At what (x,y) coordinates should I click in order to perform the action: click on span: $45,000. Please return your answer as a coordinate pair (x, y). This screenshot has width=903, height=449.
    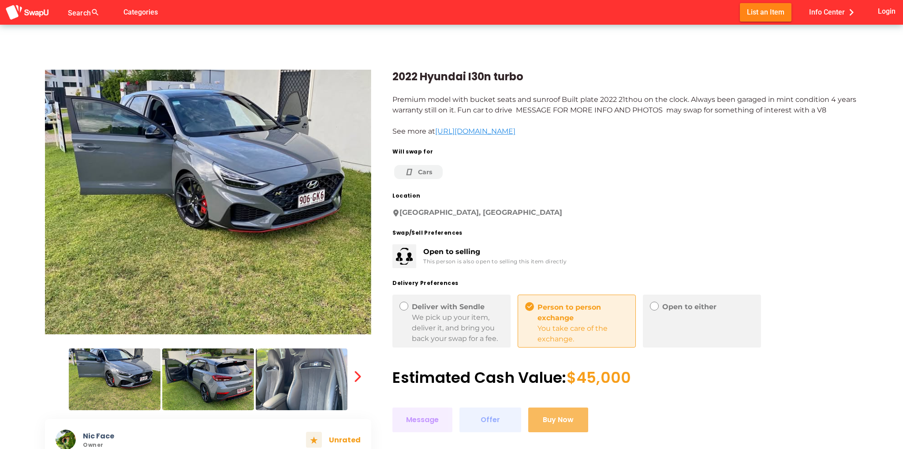
    Looking at the image, I should click on (599, 377).